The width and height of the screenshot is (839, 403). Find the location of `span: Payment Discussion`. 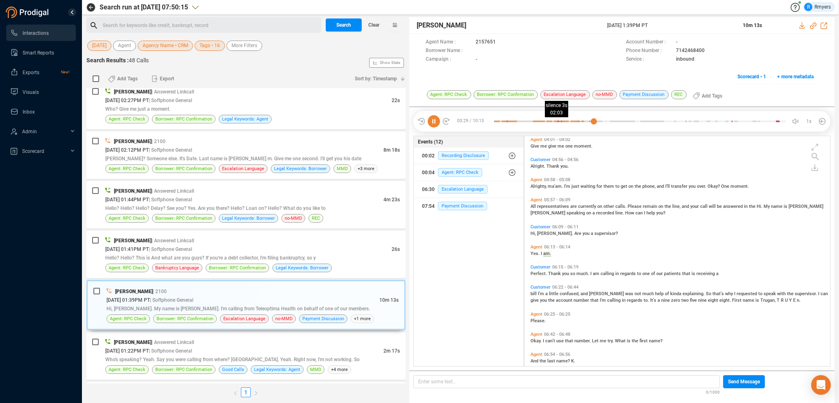

span: Payment Discussion is located at coordinates (463, 206).